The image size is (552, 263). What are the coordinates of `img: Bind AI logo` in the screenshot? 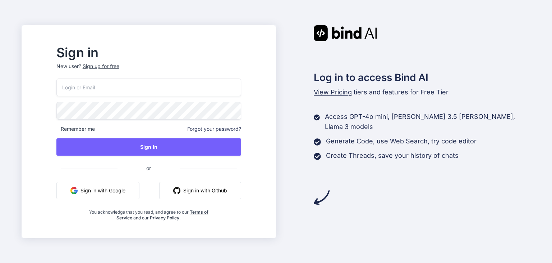 It's located at (346, 33).